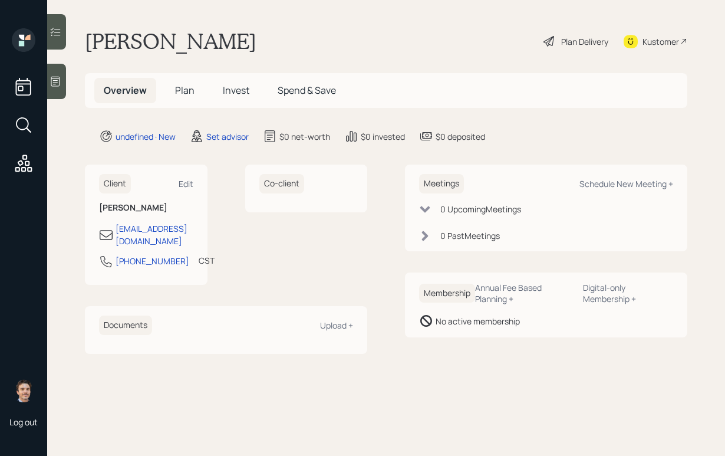 This screenshot has width=725, height=456. What do you see at coordinates (126, 325) in the screenshot?
I see `h6: Documents` at bounding box center [126, 325].